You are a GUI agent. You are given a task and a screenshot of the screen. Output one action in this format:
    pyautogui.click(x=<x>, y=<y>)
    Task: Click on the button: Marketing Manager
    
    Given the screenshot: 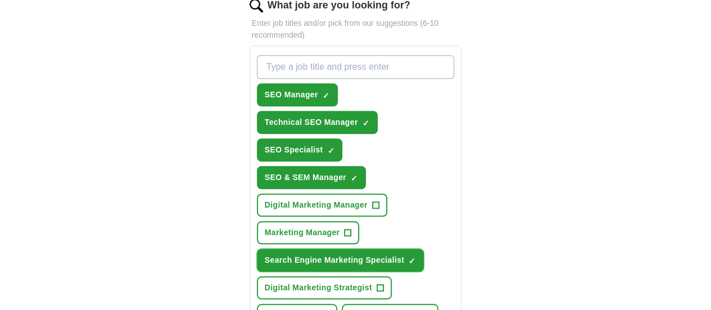 What is the action you would take?
    pyautogui.click(x=308, y=232)
    